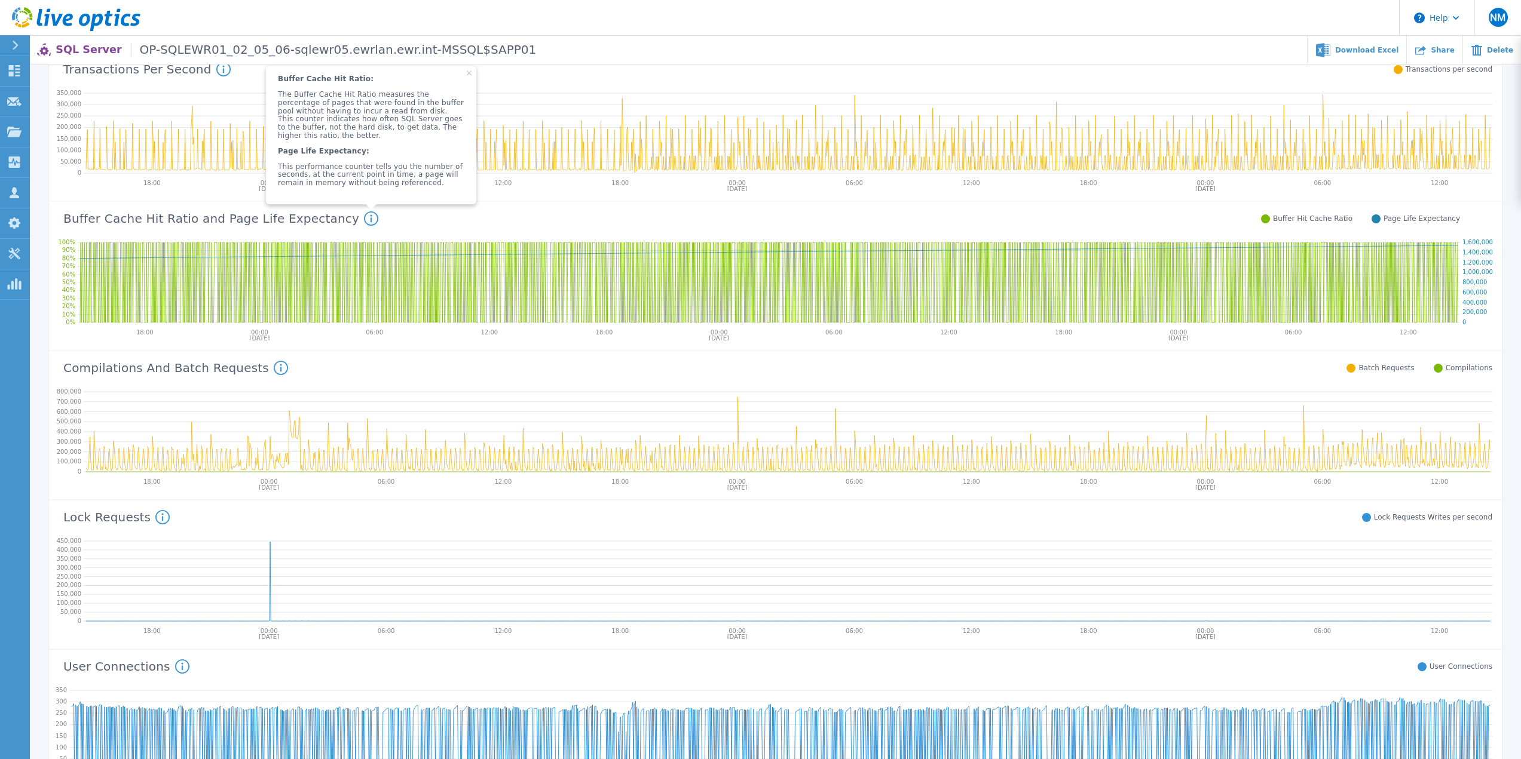 This screenshot has width=1521, height=759. What do you see at coordinates (61, 713) in the screenshot?
I see `text: 250` at bounding box center [61, 713].